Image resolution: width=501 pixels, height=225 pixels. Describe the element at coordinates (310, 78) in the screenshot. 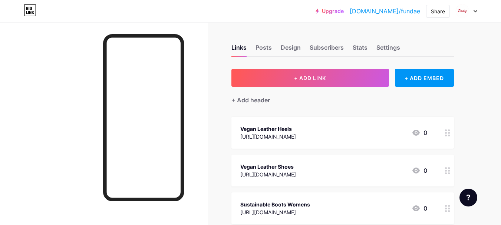

I see `span: + ADD LINK` at that location.